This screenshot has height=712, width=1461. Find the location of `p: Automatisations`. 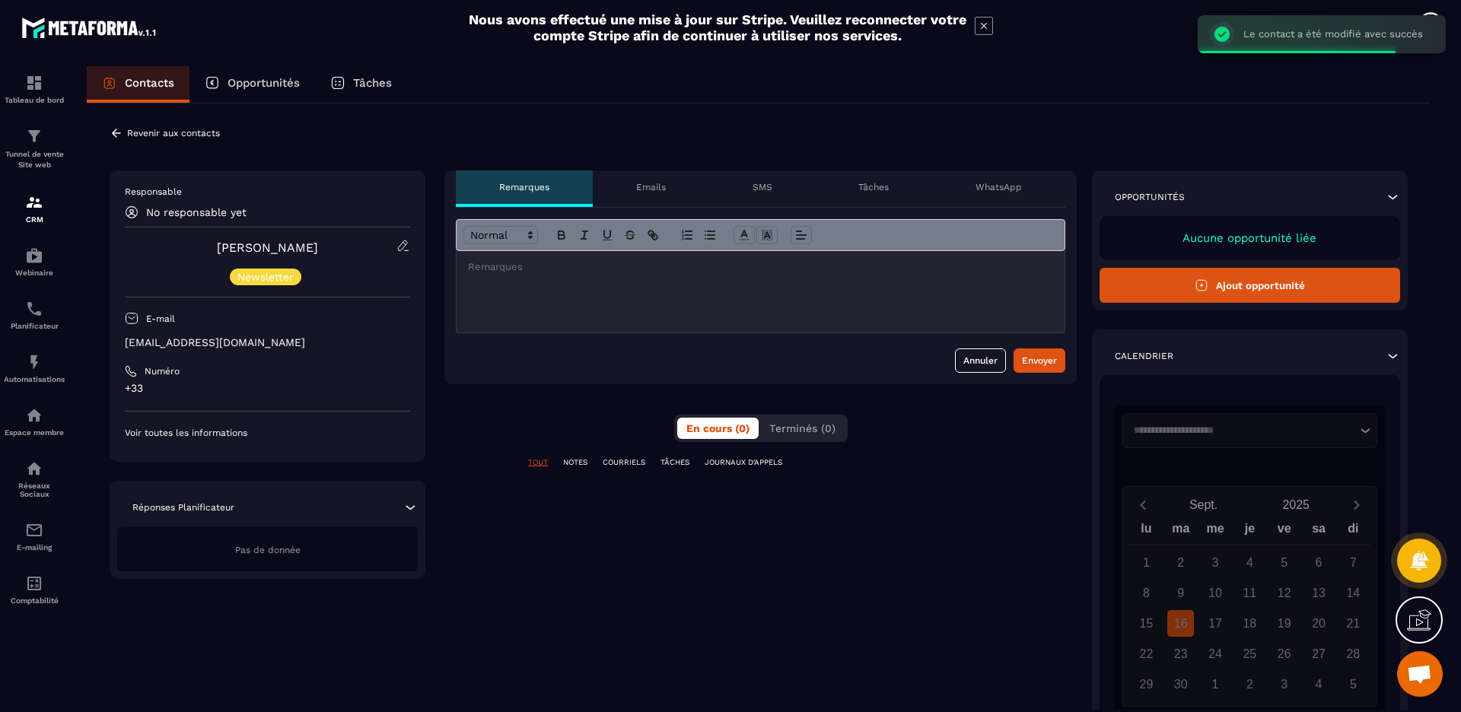

p: Automatisations is located at coordinates (34, 379).